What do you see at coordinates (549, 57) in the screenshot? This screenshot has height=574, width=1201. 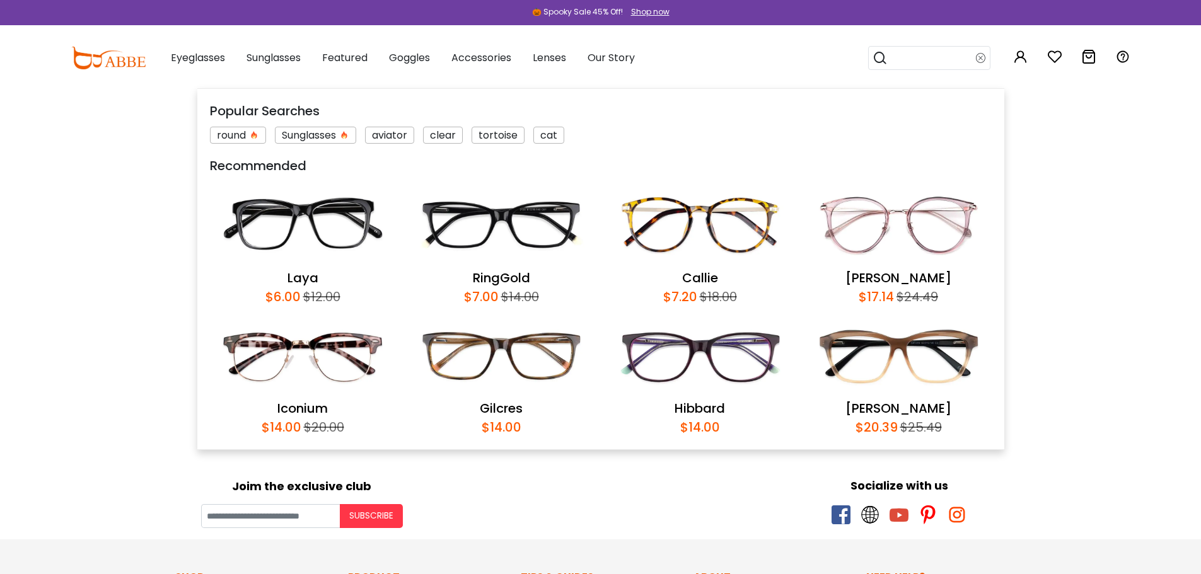 I see `span: Lenses` at bounding box center [549, 57].